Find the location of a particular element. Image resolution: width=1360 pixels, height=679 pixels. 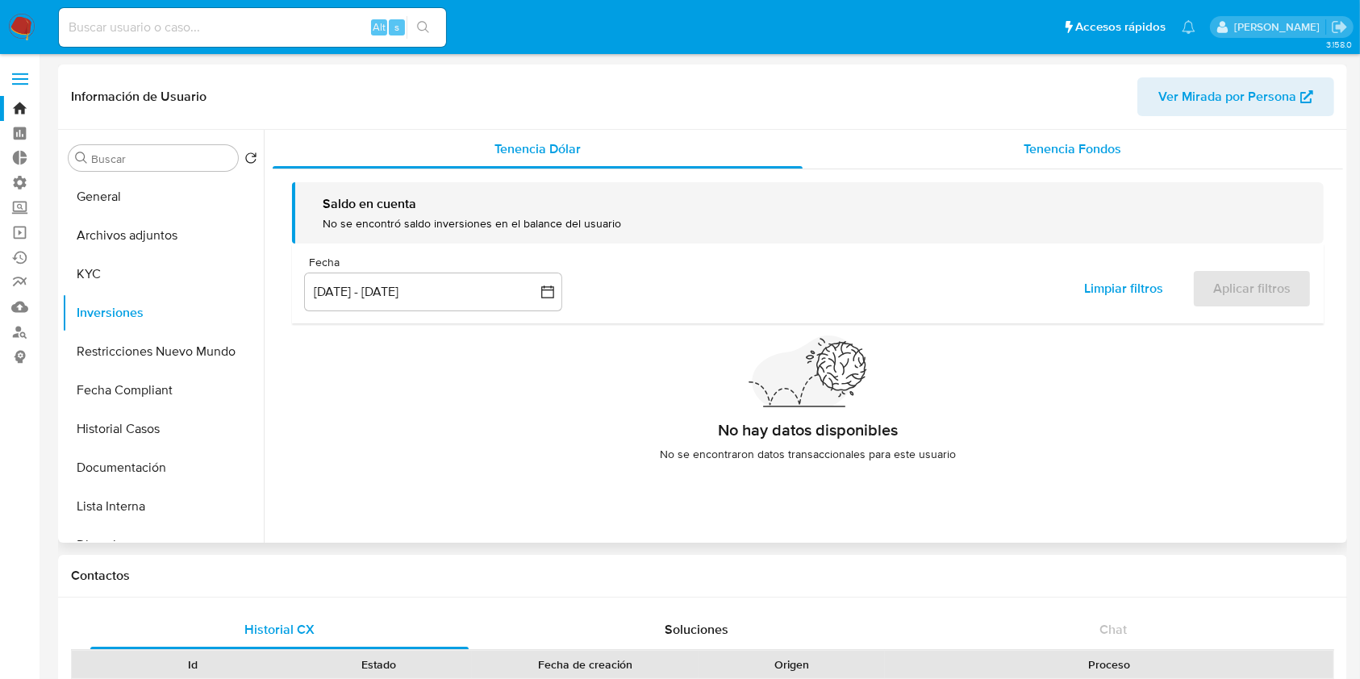

button: Inversiones is located at coordinates (163, 313).